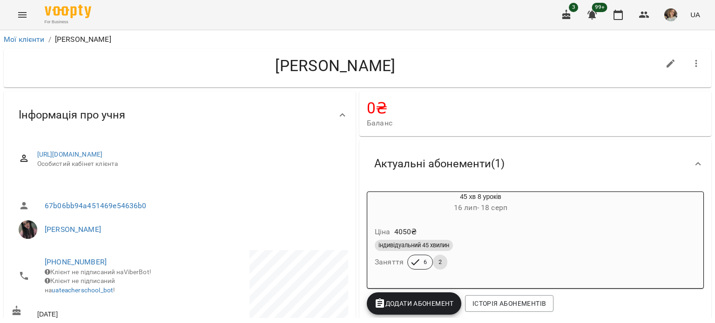  Describe the element at coordinates (695, 14) in the screenshot. I see `button: UA` at that location.